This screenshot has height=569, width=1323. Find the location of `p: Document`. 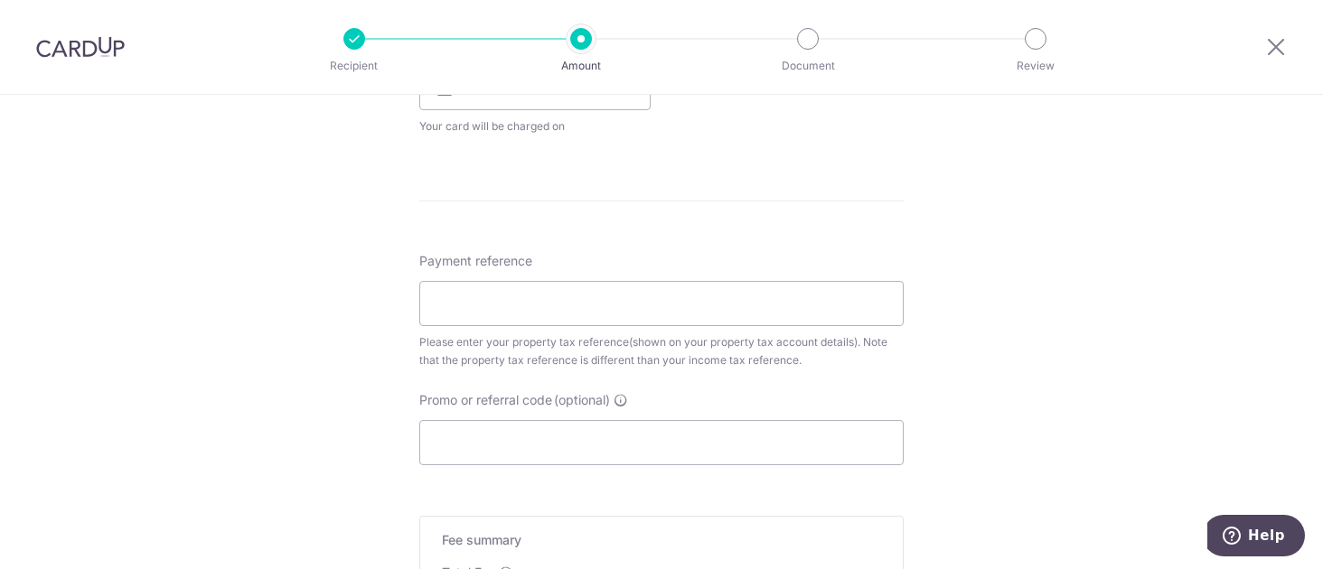

p: Document is located at coordinates (808, 66).